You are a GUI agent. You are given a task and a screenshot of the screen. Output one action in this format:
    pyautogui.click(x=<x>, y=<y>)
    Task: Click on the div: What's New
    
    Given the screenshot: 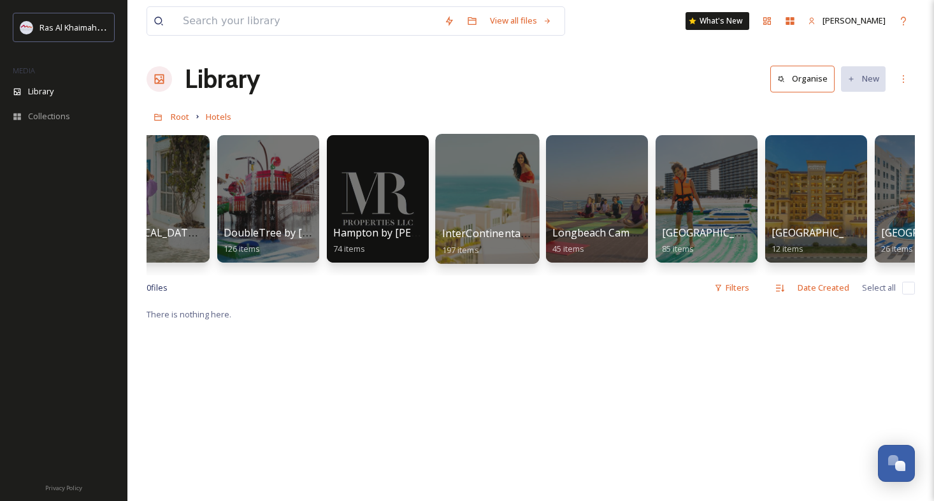 What is the action you would take?
    pyautogui.click(x=718, y=21)
    